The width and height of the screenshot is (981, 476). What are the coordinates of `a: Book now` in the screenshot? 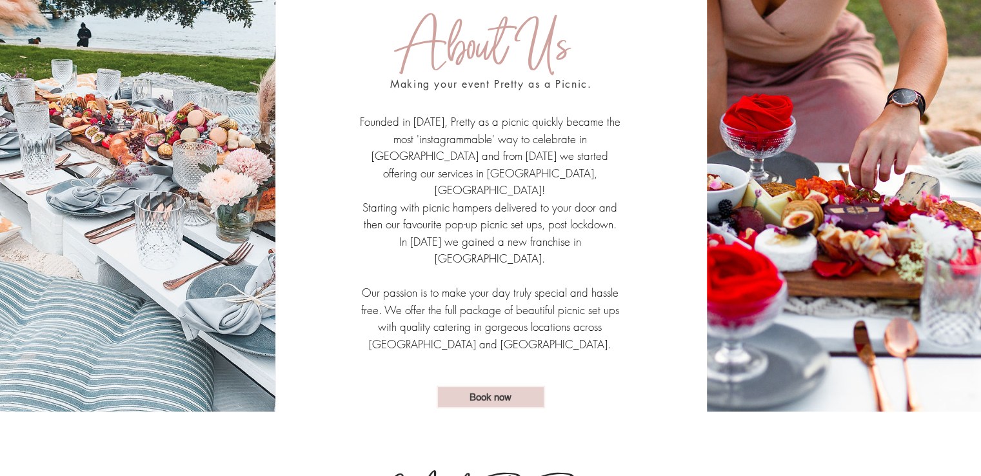 It's located at (491, 397).